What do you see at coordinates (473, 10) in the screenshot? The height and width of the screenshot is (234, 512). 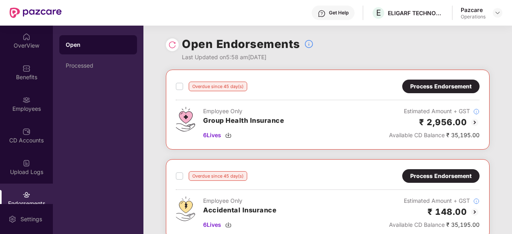 I see `div: Pazcare` at bounding box center [473, 10].